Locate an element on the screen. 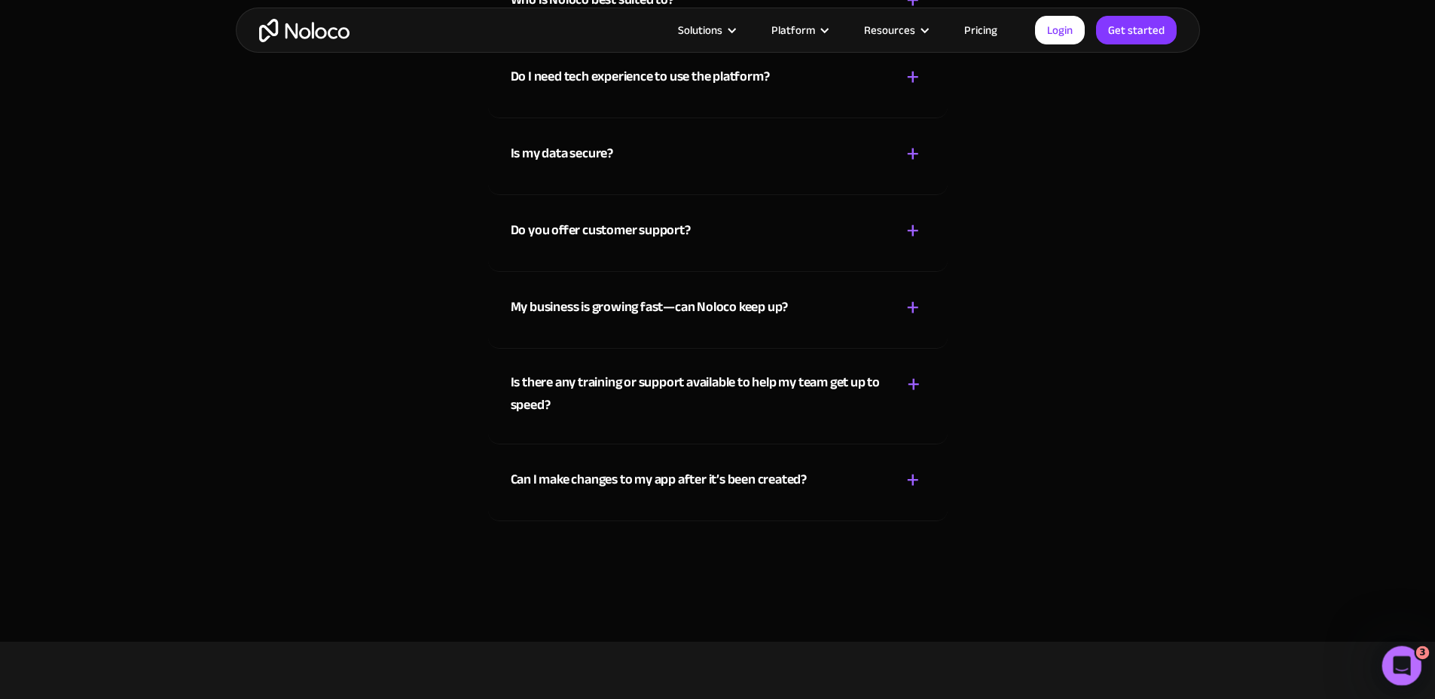  div: Do I need tech experience to use the platform? is located at coordinates (640, 77).